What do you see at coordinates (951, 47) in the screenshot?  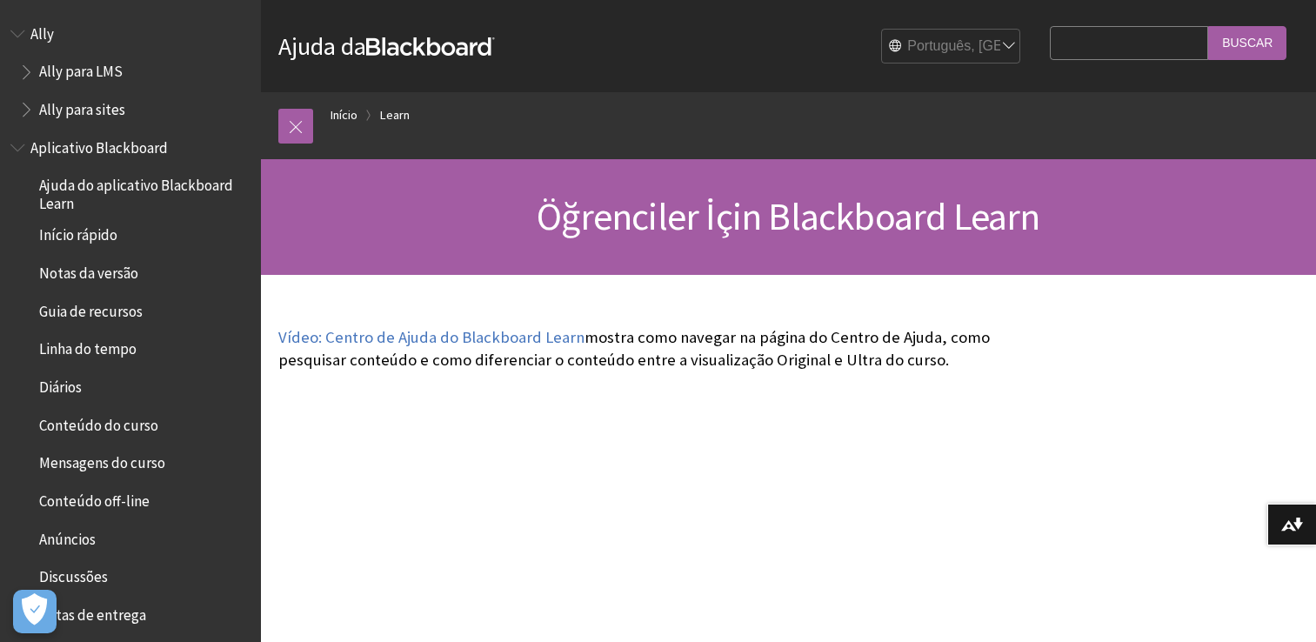 I see `select: Site Language Selector` at bounding box center [951, 47].